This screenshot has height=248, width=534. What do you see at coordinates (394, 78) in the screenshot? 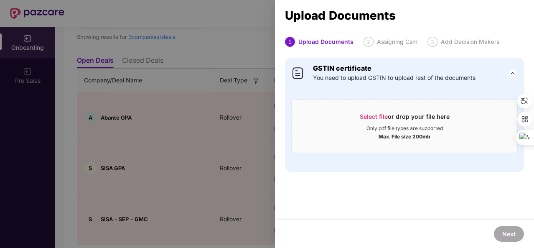
I see `span: You need to upload GSTIN to upload rest of the documents` at bounding box center [394, 78].